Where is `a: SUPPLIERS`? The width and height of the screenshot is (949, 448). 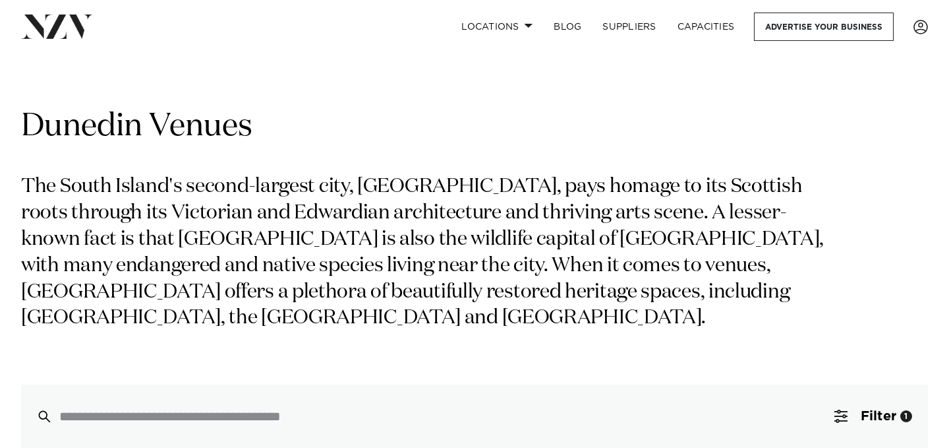 a: SUPPLIERS is located at coordinates (629, 26).